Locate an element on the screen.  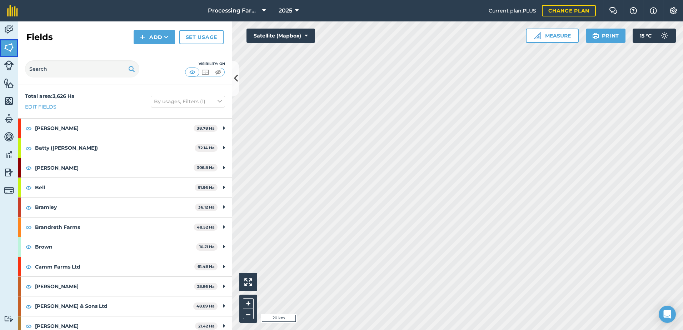
span: Processing Farms is located at coordinates (234, 11).